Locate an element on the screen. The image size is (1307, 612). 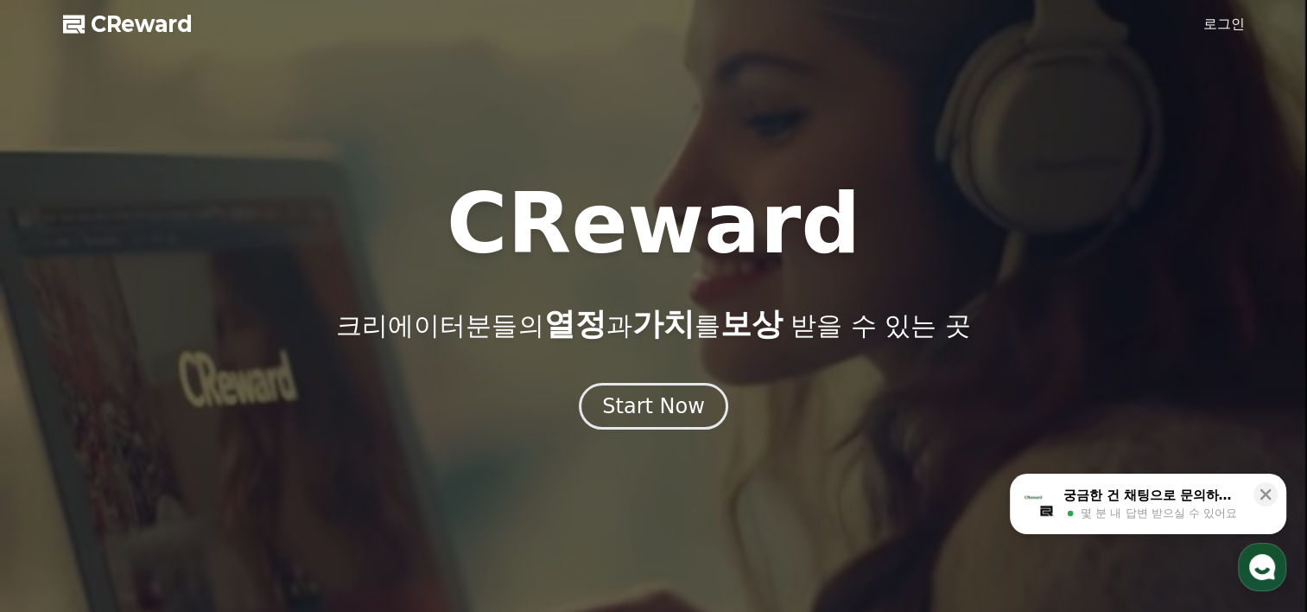
span: 가치 is located at coordinates (663, 323).